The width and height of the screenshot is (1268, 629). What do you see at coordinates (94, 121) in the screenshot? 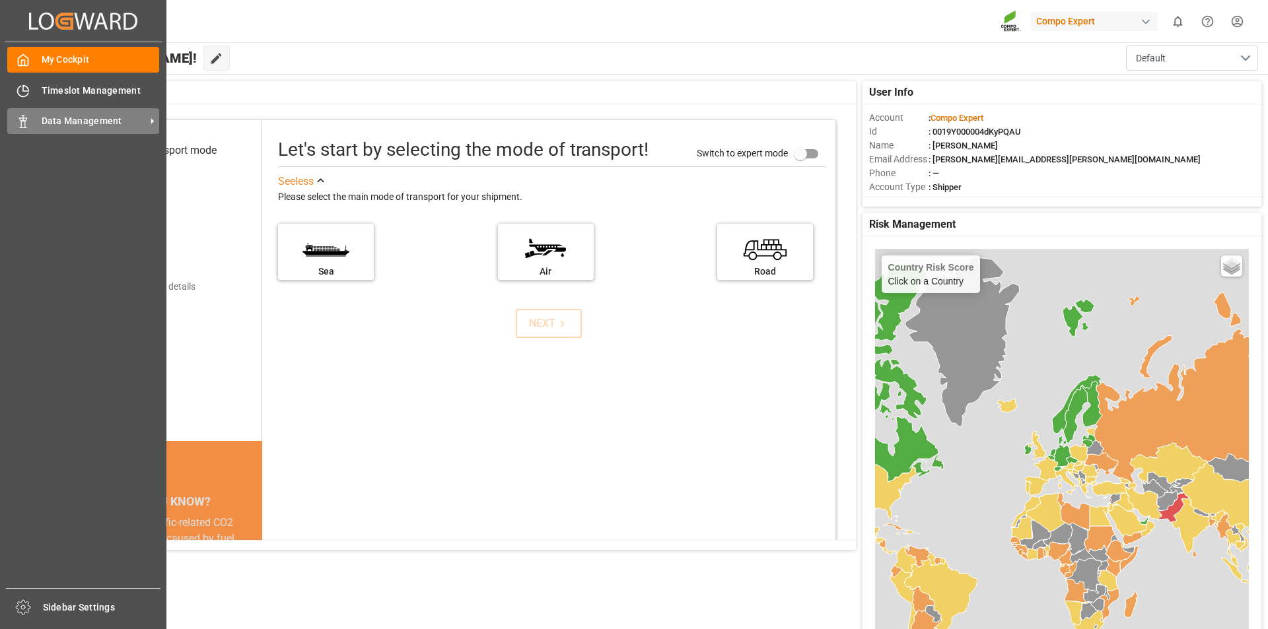
I see `span: Data Management` at bounding box center [94, 121].